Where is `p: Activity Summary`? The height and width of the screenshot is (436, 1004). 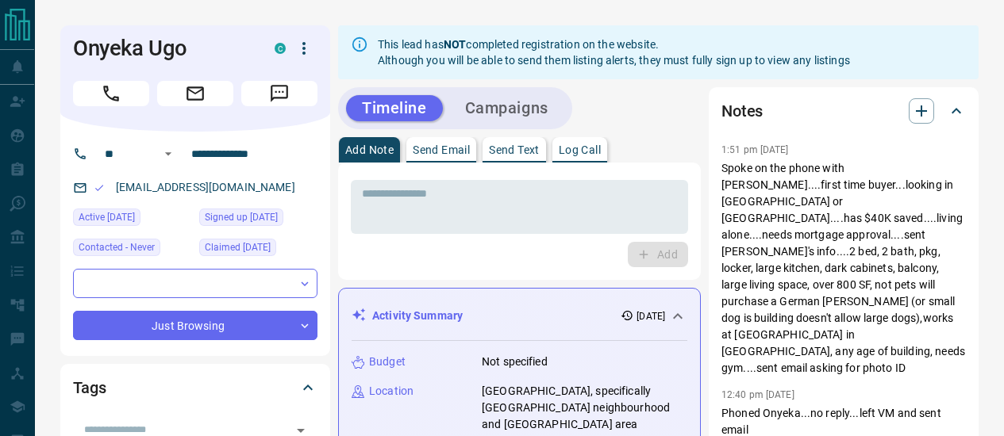 p: Activity Summary is located at coordinates (417, 316).